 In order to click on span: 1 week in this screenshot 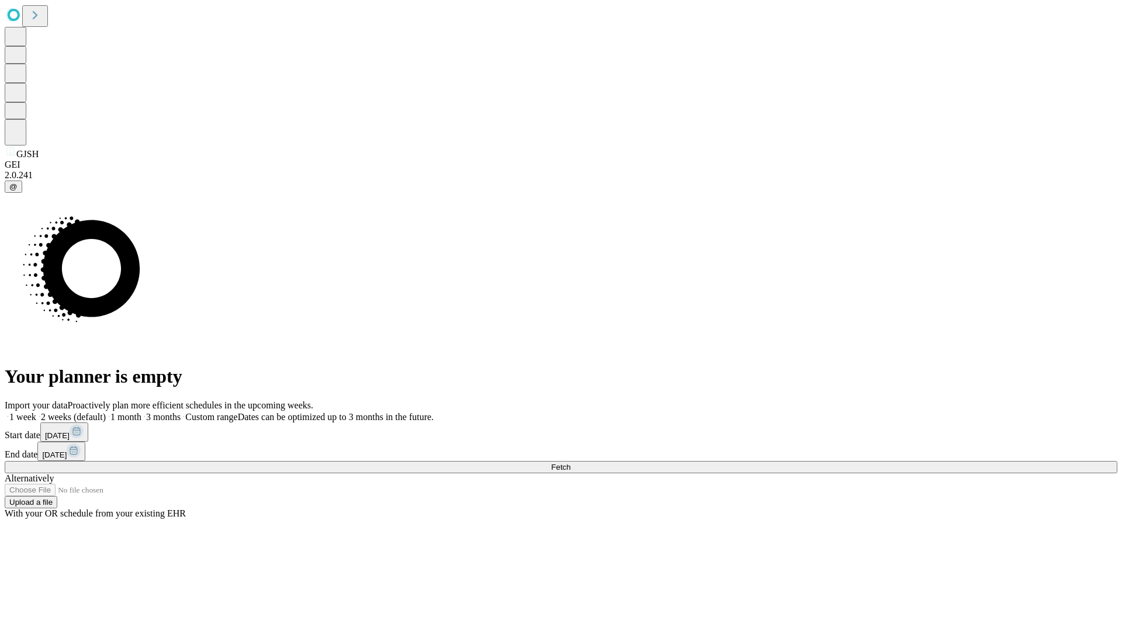, I will do `click(23, 417)`.